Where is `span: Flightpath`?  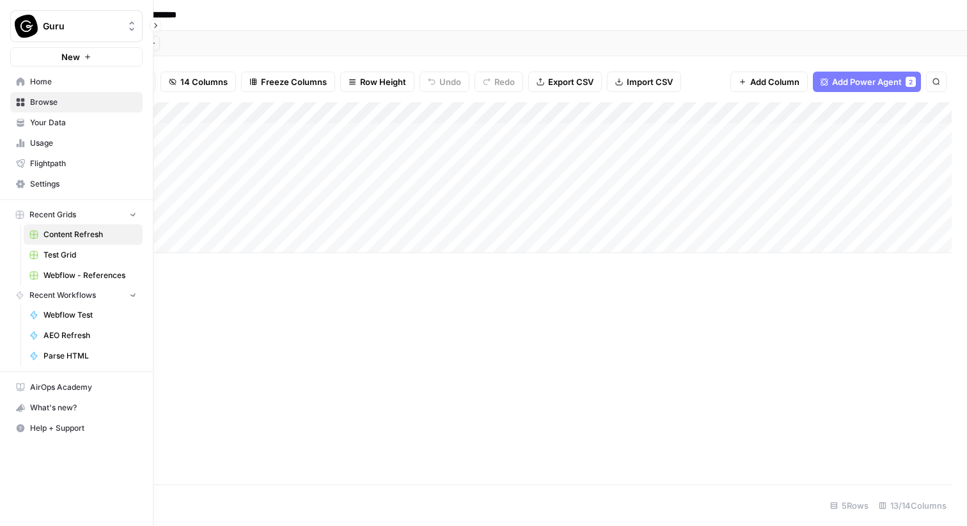
span: Flightpath is located at coordinates (83, 164).